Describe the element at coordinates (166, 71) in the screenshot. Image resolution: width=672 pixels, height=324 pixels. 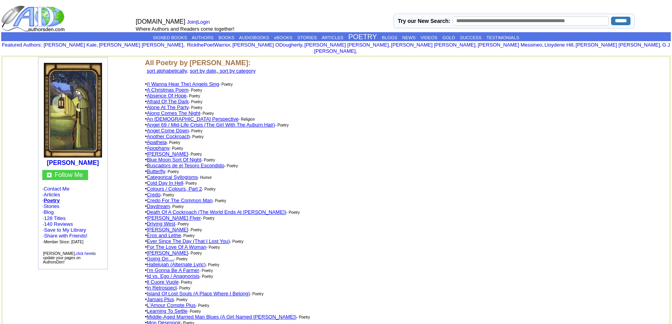
I see `a: sort alphabetically` at that location.